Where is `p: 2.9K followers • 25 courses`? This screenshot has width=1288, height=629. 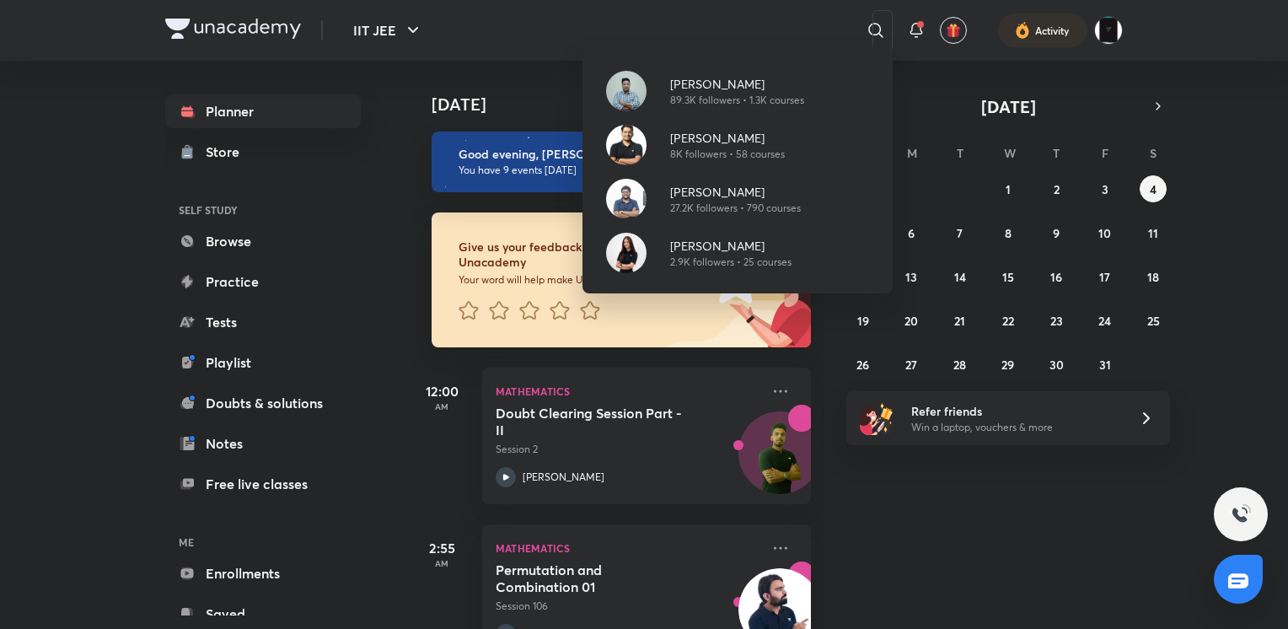 p: 2.9K followers • 25 courses is located at coordinates (731, 262).